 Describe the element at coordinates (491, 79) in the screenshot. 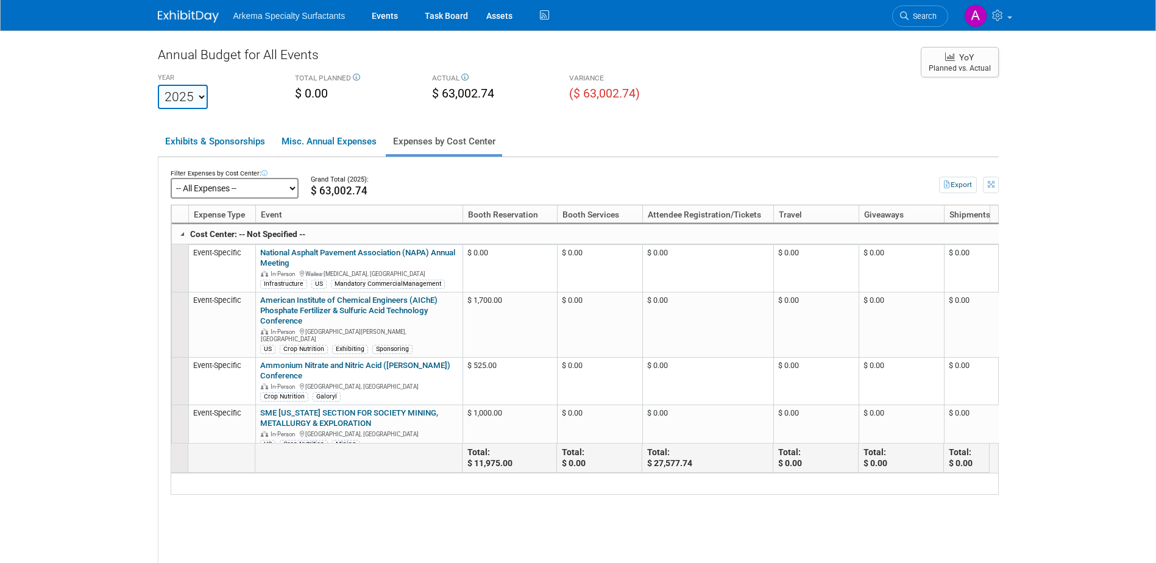

I see `div: ACTUAL` at that location.